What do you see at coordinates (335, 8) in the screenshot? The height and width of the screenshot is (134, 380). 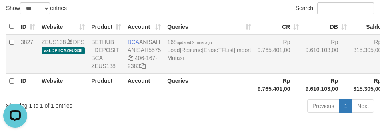 I see `label: Search:` at bounding box center [335, 8].